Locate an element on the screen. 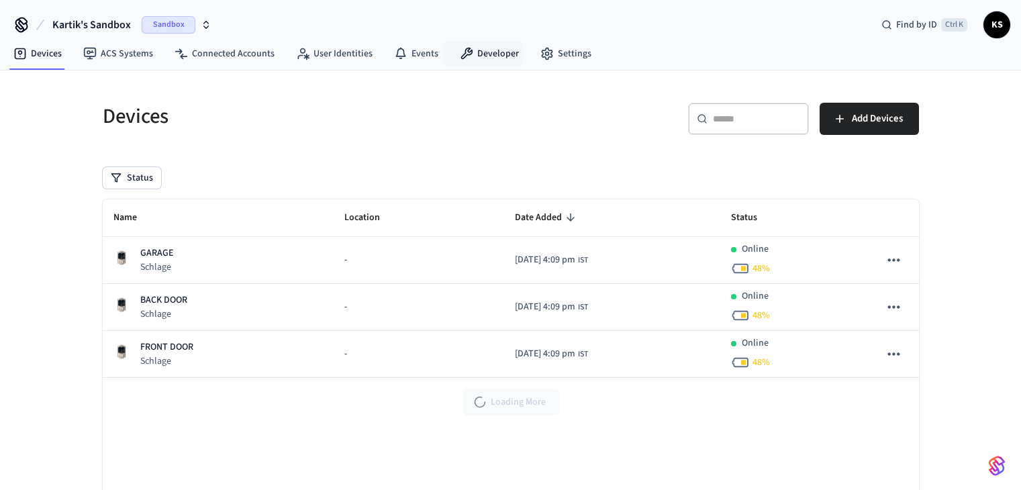 Image resolution: width=1021 pixels, height=490 pixels. span: Add Devices is located at coordinates (878, 119).